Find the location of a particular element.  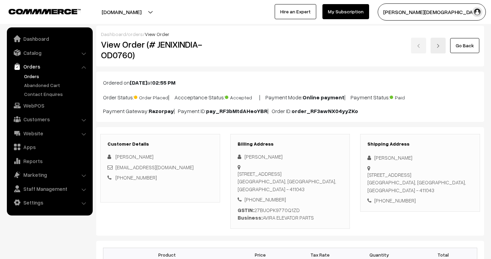

a: Go Back is located at coordinates (464, 46).